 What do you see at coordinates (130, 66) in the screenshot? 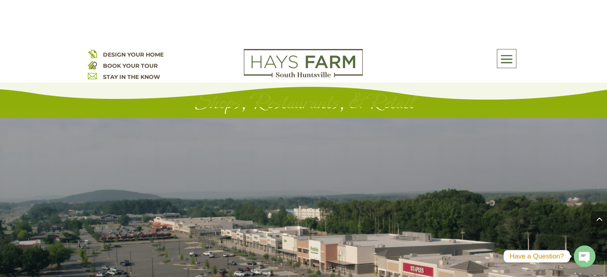
I see `a: BOOK YOUR TOUR` at bounding box center [130, 66].